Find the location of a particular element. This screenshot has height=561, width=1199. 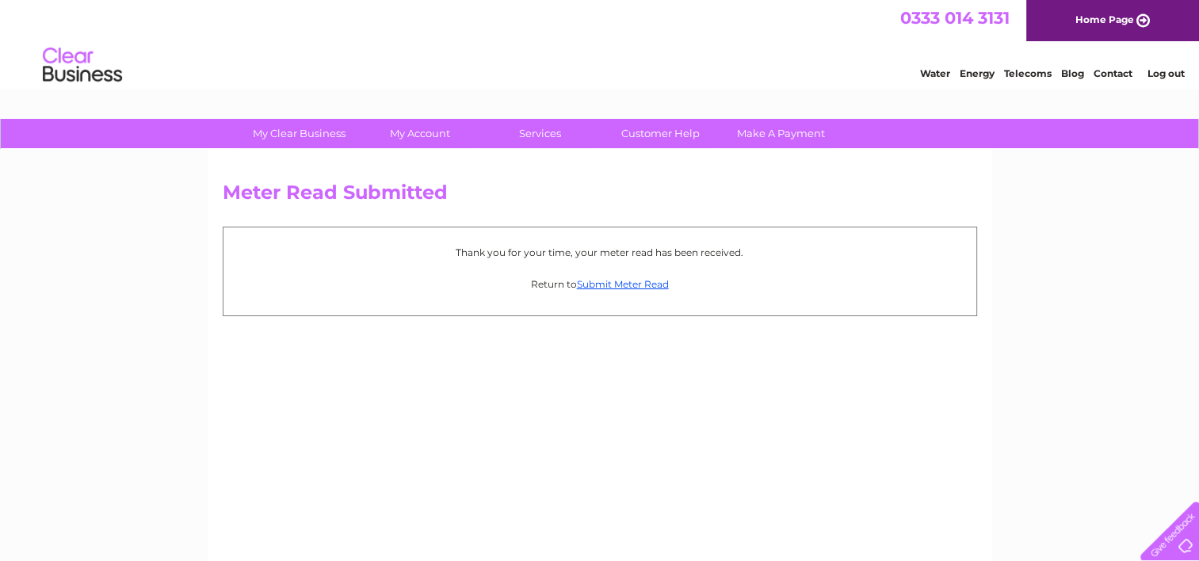

h2: Meter Read Submitted is located at coordinates (600, 197).